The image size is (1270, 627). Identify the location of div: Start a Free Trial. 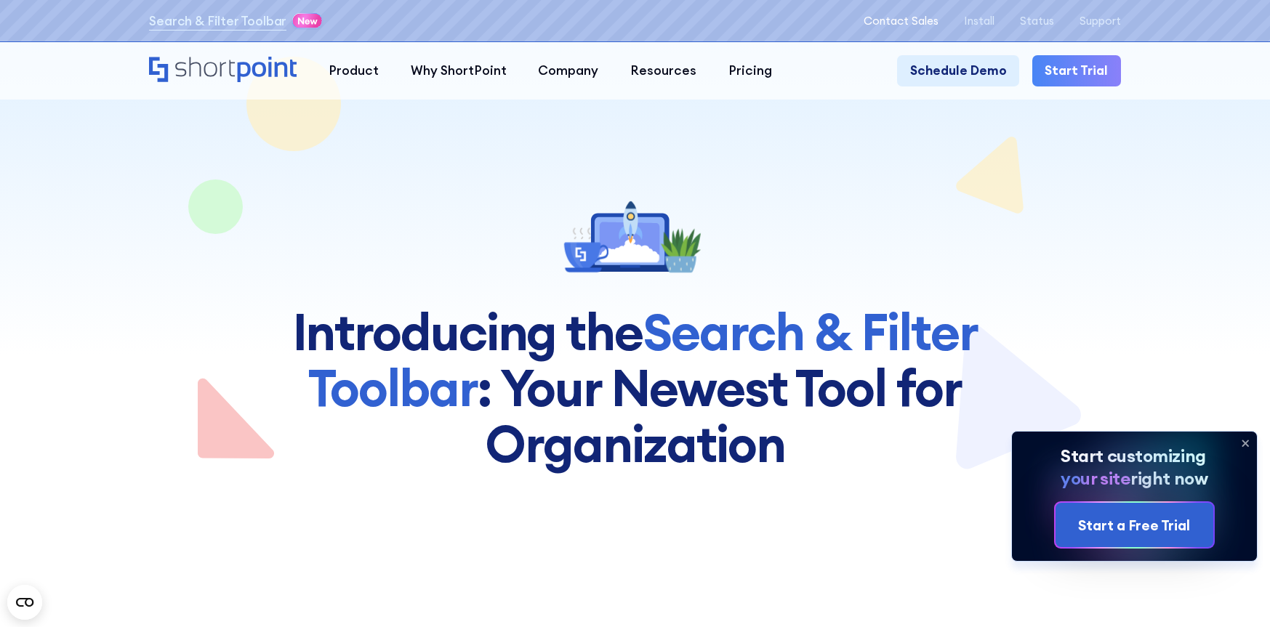
(1134, 525).